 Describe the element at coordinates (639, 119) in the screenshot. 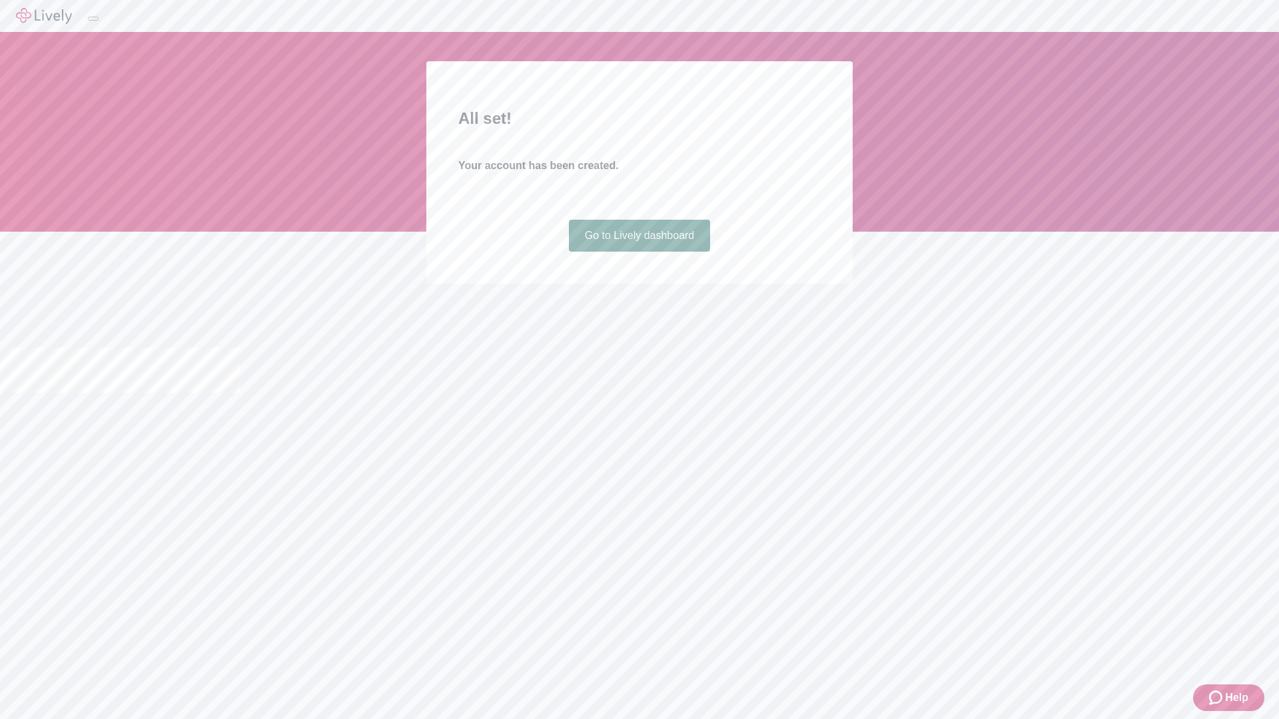

I see `h2: All set!` at that location.